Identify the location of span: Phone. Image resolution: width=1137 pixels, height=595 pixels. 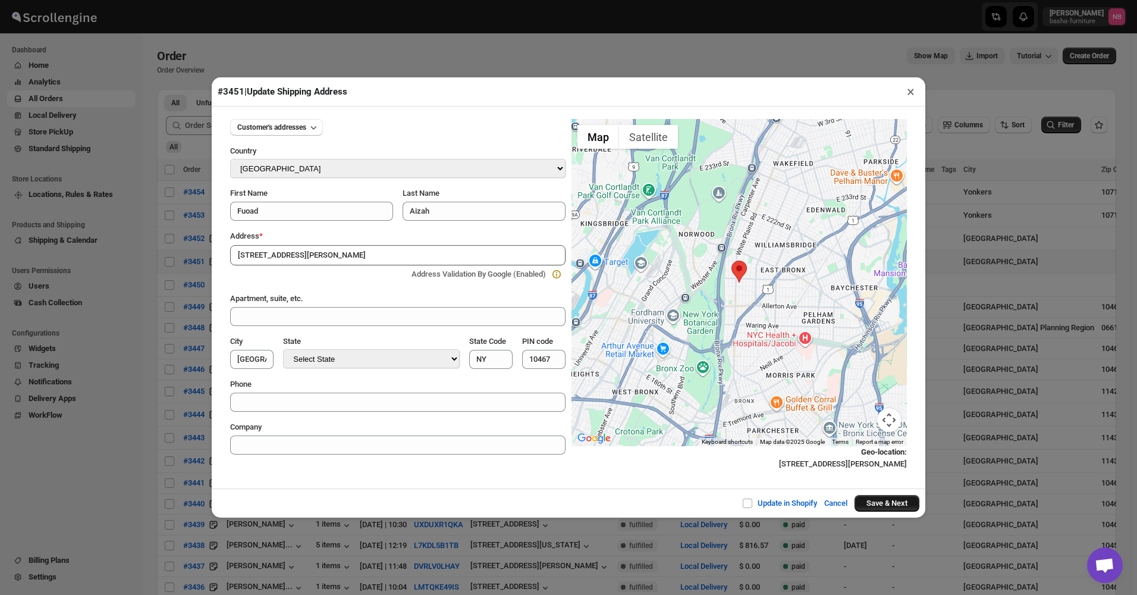
(241, 384).